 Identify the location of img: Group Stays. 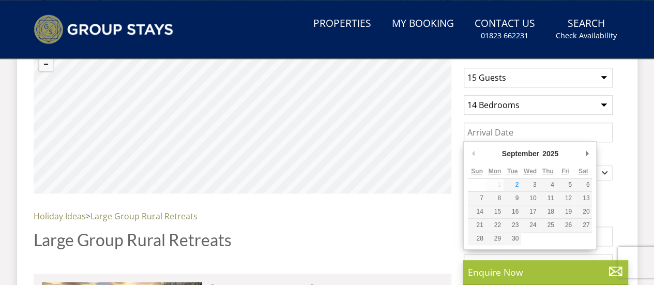
(103, 29).